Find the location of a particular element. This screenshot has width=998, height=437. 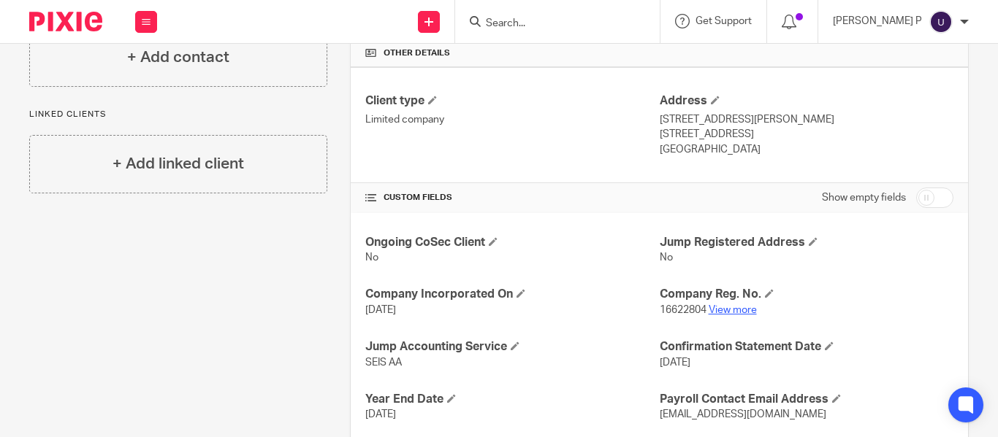

h4: Company Reg. No. is located at coordinates (806, 294).